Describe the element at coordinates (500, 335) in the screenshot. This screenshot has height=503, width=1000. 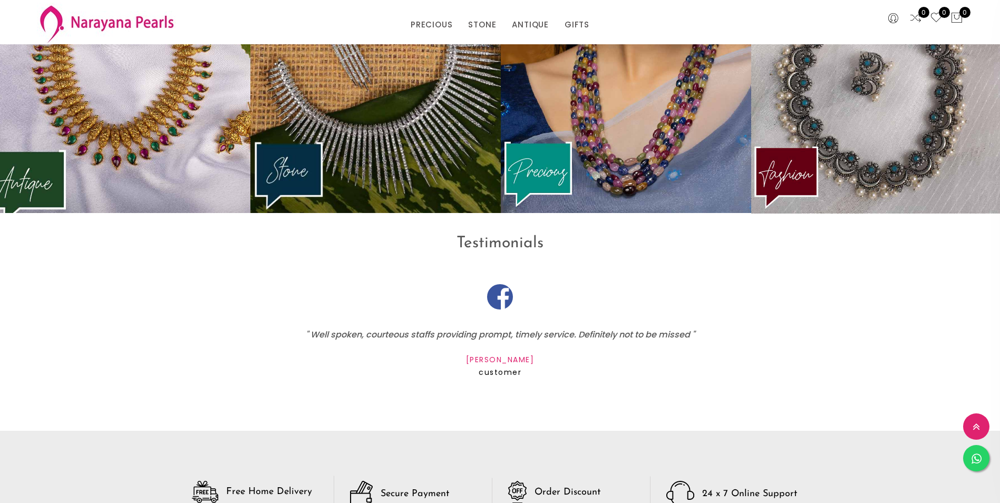
I see `p: " Well spoken, courteous staffs providing prompt, timely service. Definitely not to be missed "` at that location.